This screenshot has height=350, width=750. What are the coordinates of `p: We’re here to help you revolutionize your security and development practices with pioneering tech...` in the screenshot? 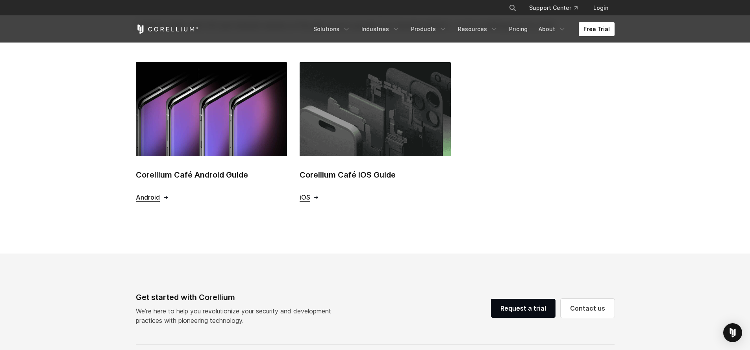 It's located at (237, 316).